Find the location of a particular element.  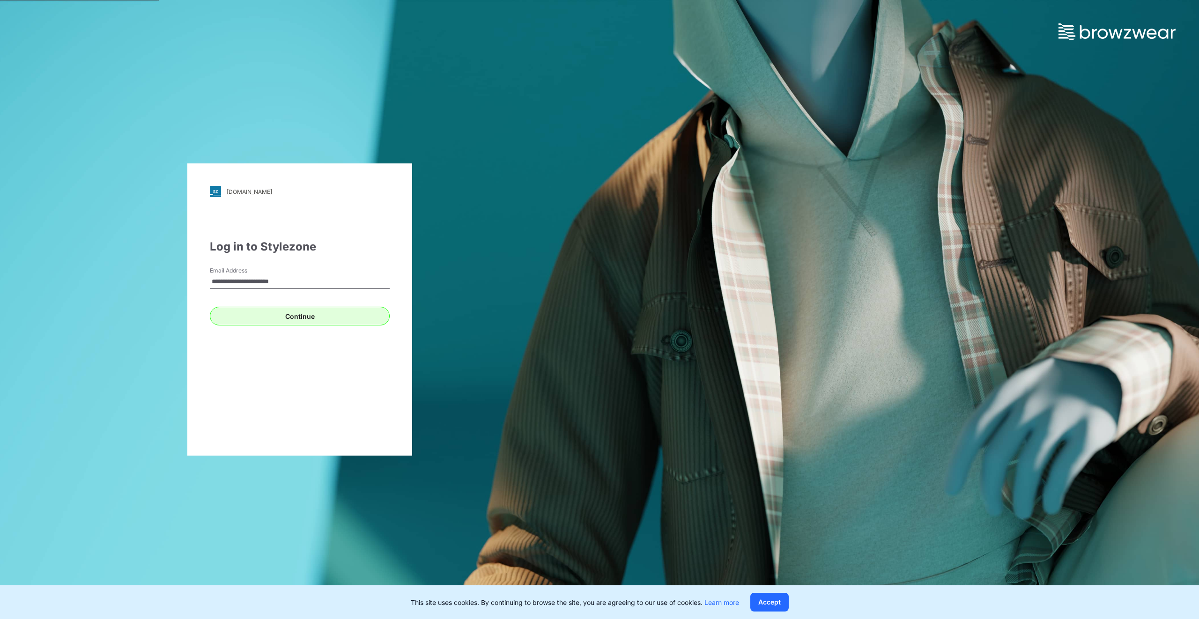

img: svg+xml;base64,PHN2ZyB3aWR0aD0iMjgiIGhlaWdodD0iMjgiIHZpZXdCb3g9IjAgMCAyOCAyOCIgZmlsbD0ibm9uZSIgeG... is located at coordinates (215, 192).